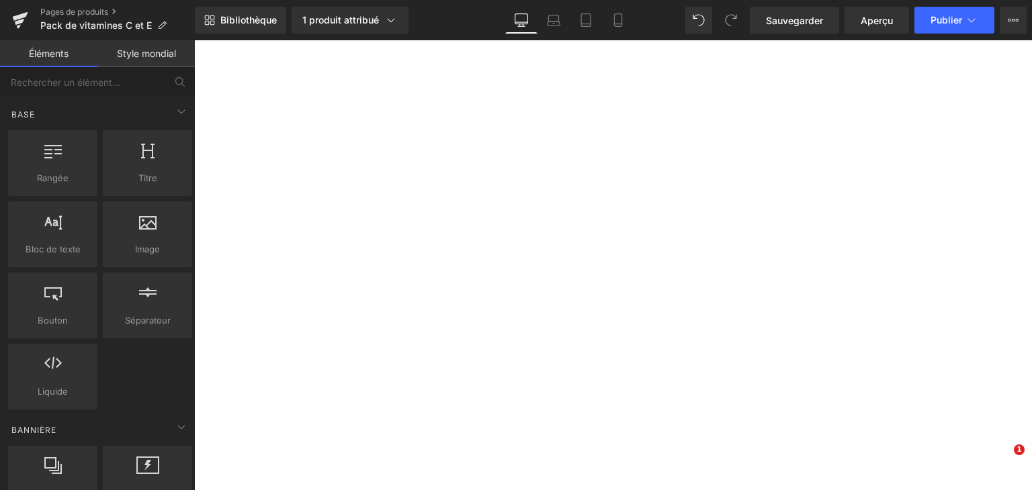 The width and height of the screenshot is (1032, 490). I want to click on font: Image, so click(147, 249).